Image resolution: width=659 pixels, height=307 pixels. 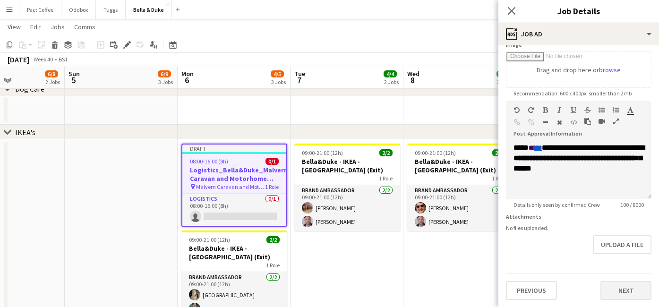 What do you see at coordinates (531, 110) in the screenshot?
I see `button: Redo` at bounding box center [531, 110].